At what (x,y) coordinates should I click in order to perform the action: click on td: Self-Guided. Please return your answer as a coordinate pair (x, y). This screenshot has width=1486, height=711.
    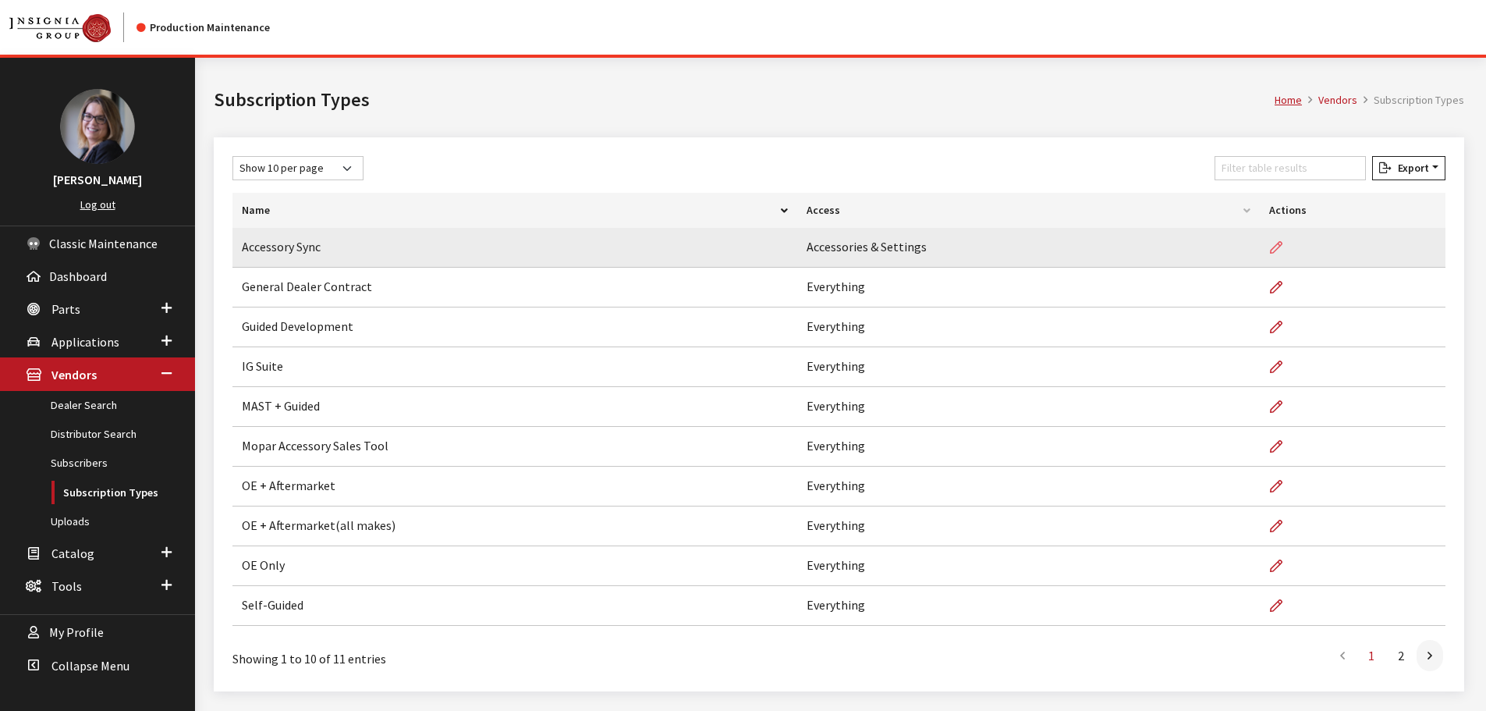
    Looking at the image, I should click on (515, 605).